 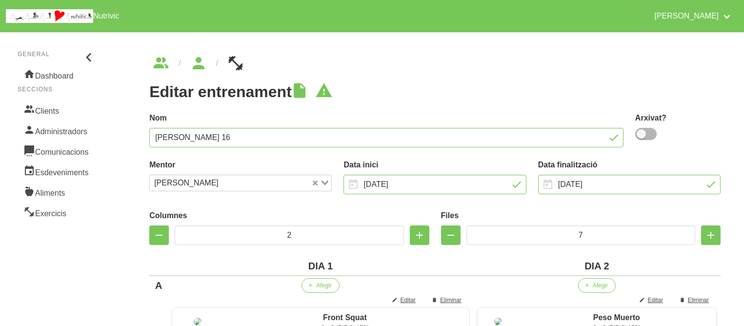 I want to click on label: Columnes, so click(x=289, y=216).